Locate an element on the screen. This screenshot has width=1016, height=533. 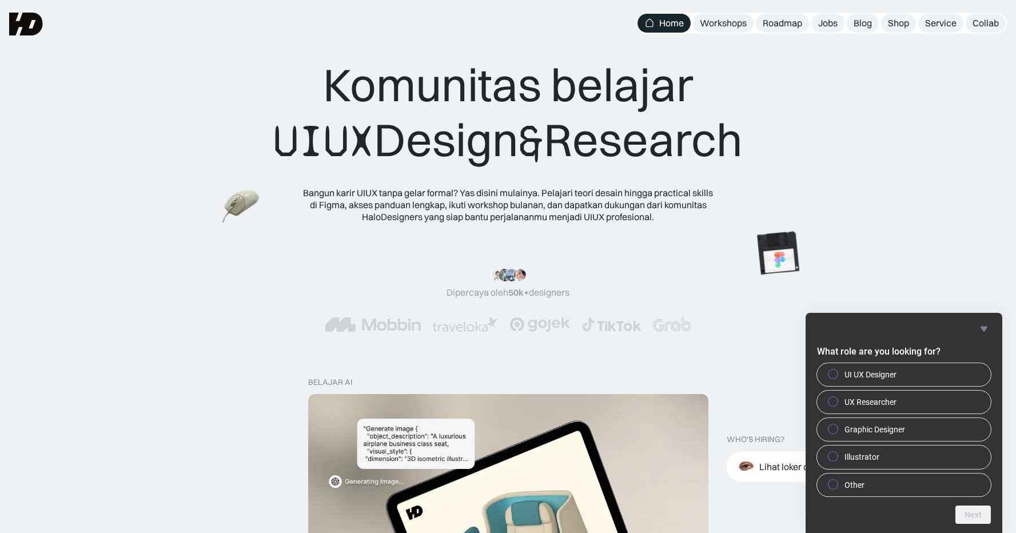
h2: What role are you looking for? is located at coordinates (904, 352).